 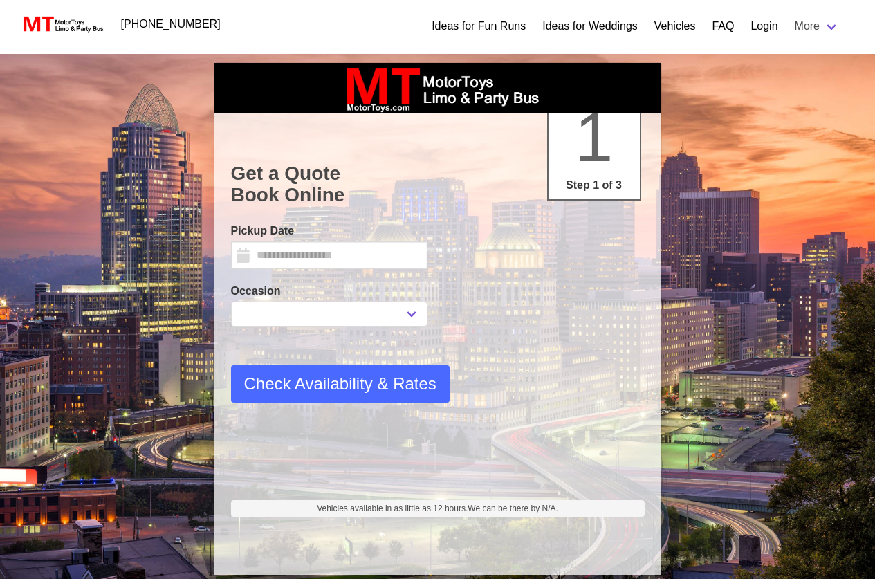 I want to click on a: Ideas for Fun Runs, so click(x=479, y=26).